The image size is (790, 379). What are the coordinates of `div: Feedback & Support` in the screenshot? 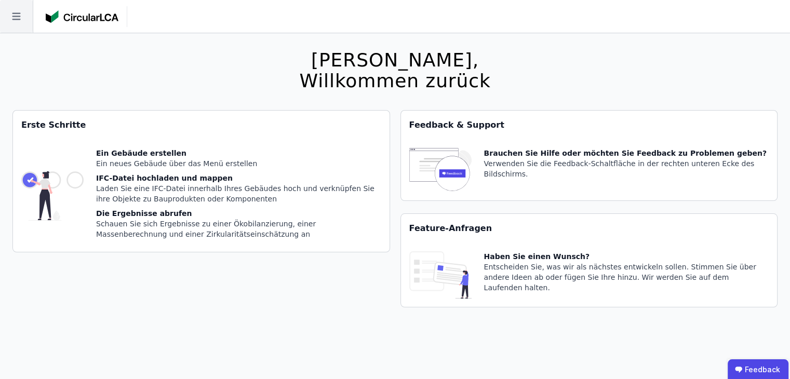 It's located at (589, 125).